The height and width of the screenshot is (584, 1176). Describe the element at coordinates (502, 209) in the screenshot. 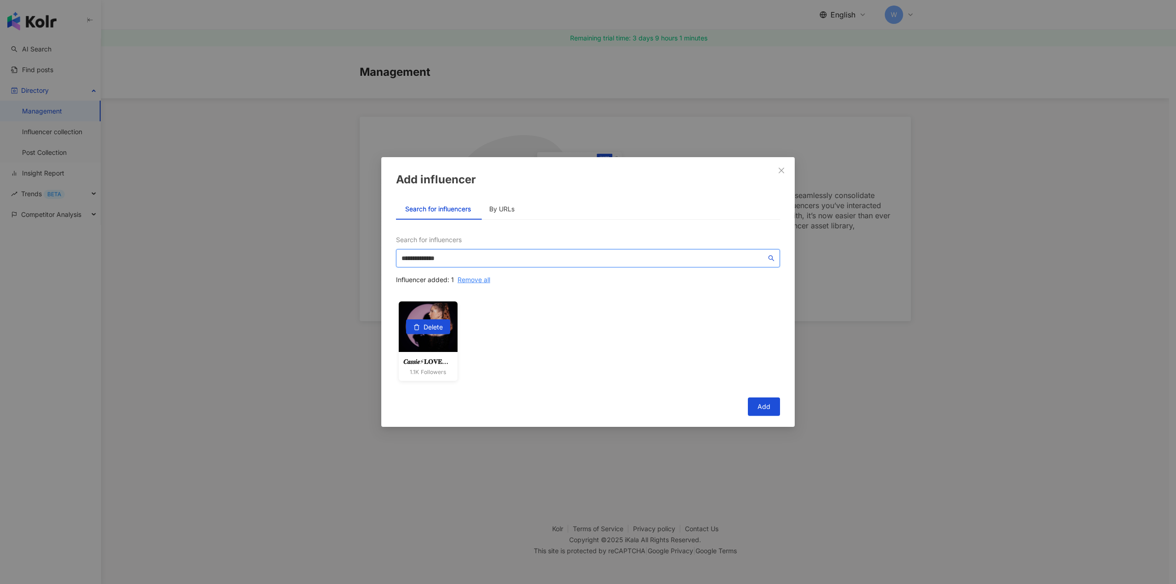

I see `div: By URLs` at that location.